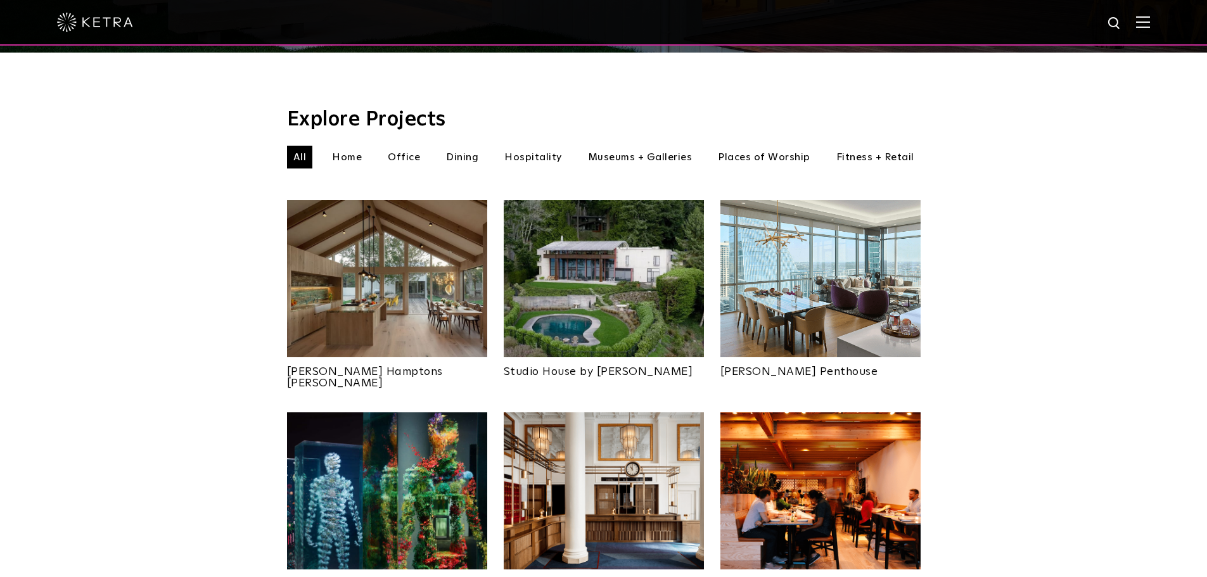 The height and width of the screenshot is (577, 1207). Describe the element at coordinates (95, 22) in the screenshot. I see `img: ketra-logo-2019-white` at that location.